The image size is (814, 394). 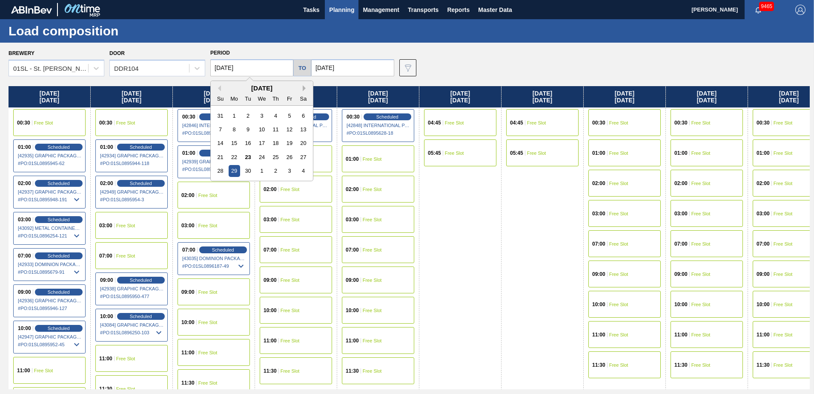 What do you see at coordinates (248, 157) in the screenshot?
I see `div: Choose Tuesday, September 23rd, 2025` at bounding box center [248, 157].